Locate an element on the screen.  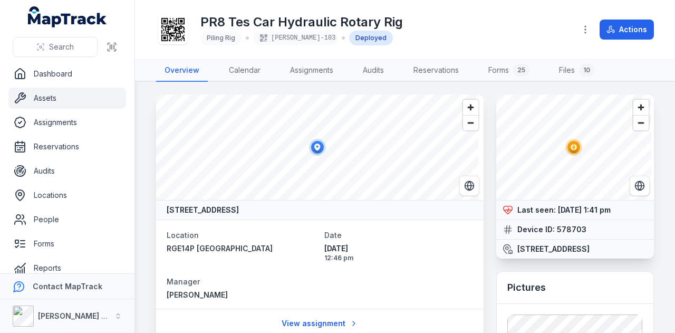
strong: Contact MapTrack is located at coordinates (67, 286).